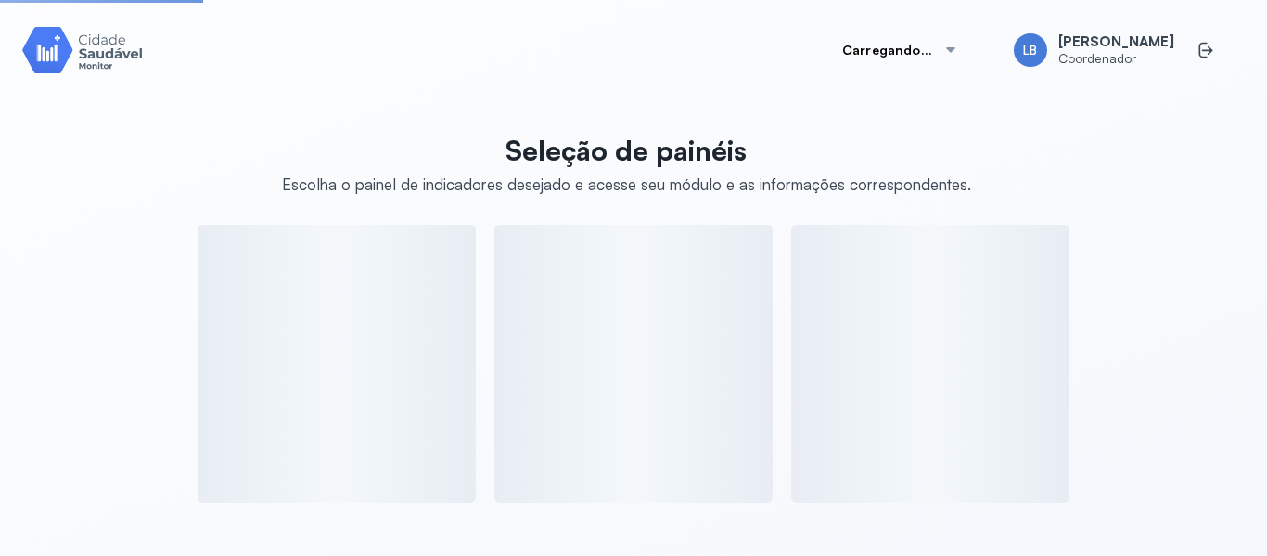 The width and height of the screenshot is (1267, 556). Describe the element at coordinates (1029, 50) in the screenshot. I see `span: LB` at that location.